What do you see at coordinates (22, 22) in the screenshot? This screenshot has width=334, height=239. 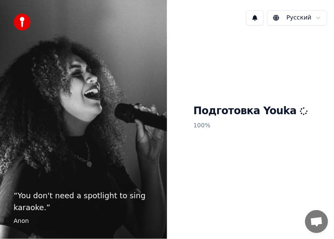 I see `img: youka` at bounding box center [22, 22].